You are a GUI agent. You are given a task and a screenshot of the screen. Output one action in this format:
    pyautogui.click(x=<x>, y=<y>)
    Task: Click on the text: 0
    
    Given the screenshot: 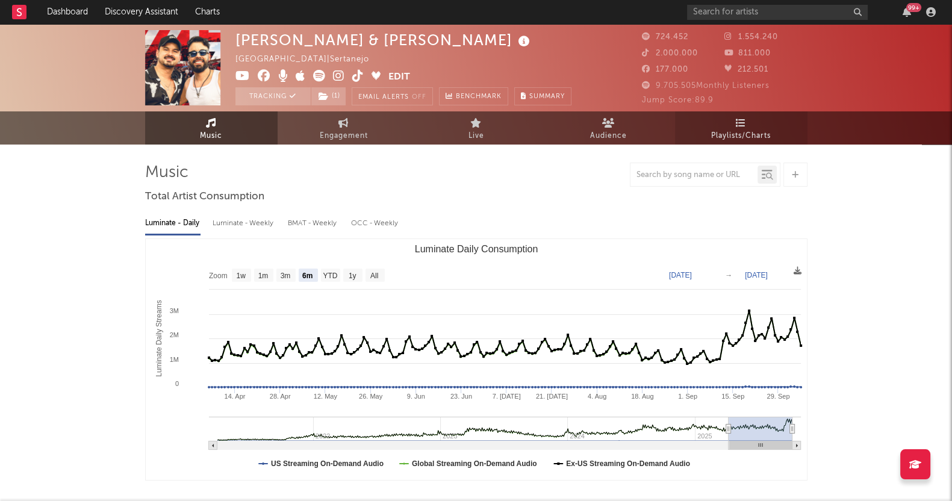 What is the action you would take?
    pyautogui.click(x=176, y=384)
    